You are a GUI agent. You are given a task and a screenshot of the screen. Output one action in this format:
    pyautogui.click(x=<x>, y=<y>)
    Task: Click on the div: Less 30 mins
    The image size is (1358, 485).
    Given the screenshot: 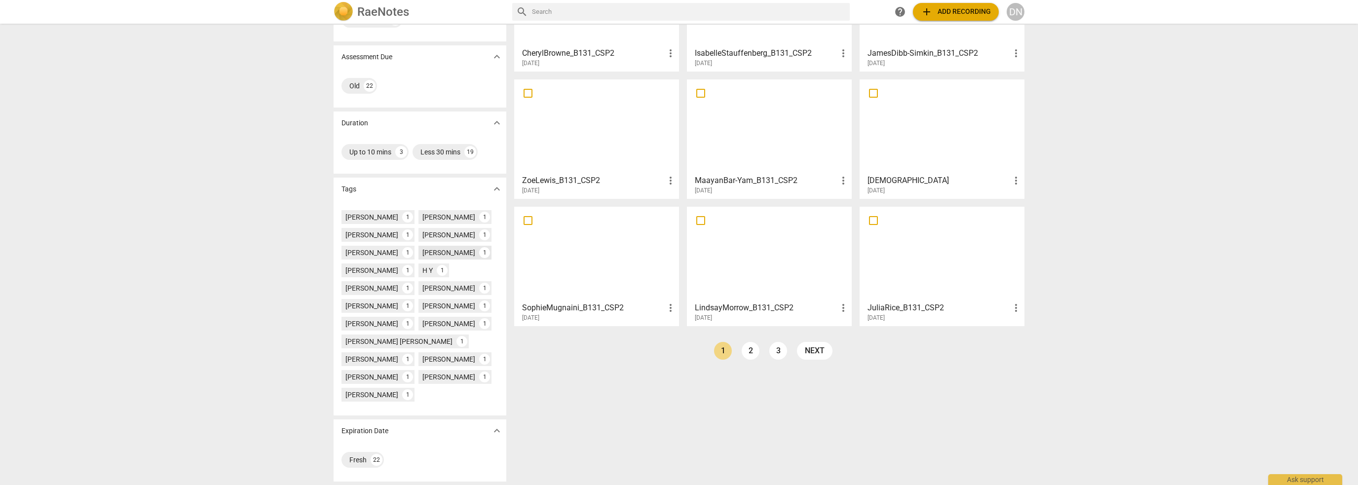 What is the action you would take?
    pyautogui.click(x=440, y=152)
    